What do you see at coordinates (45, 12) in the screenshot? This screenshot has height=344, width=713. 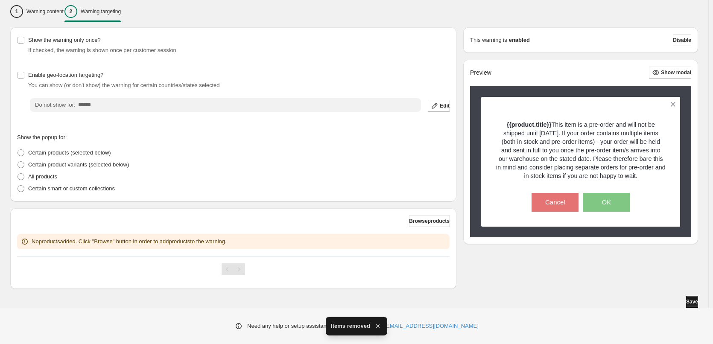 I see `p: Warning content` at bounding box center [45, 12].